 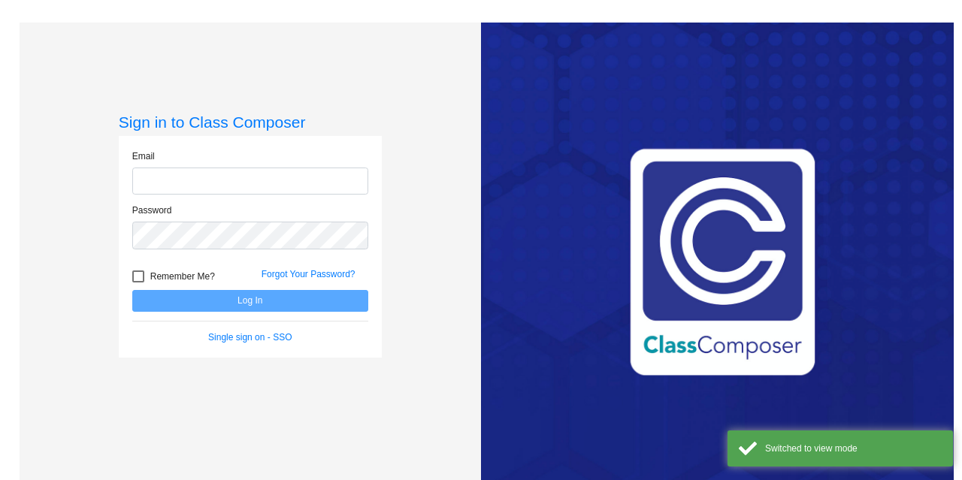 What do you see at coordinates (250, 338) in the screenshot?
I see `a: Single sign on - SSO` at bounding box center [250, 338].